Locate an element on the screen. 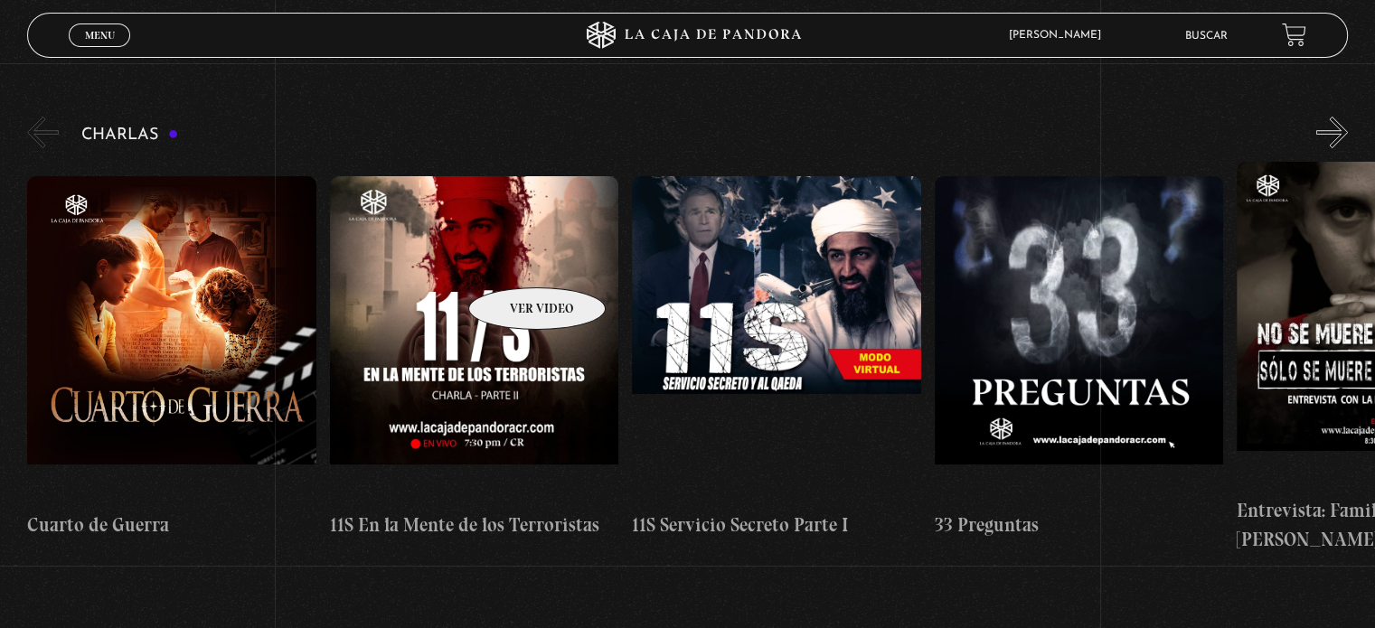 The image size is (1375, 628). button: Previous is located at coordinates (42, 132).